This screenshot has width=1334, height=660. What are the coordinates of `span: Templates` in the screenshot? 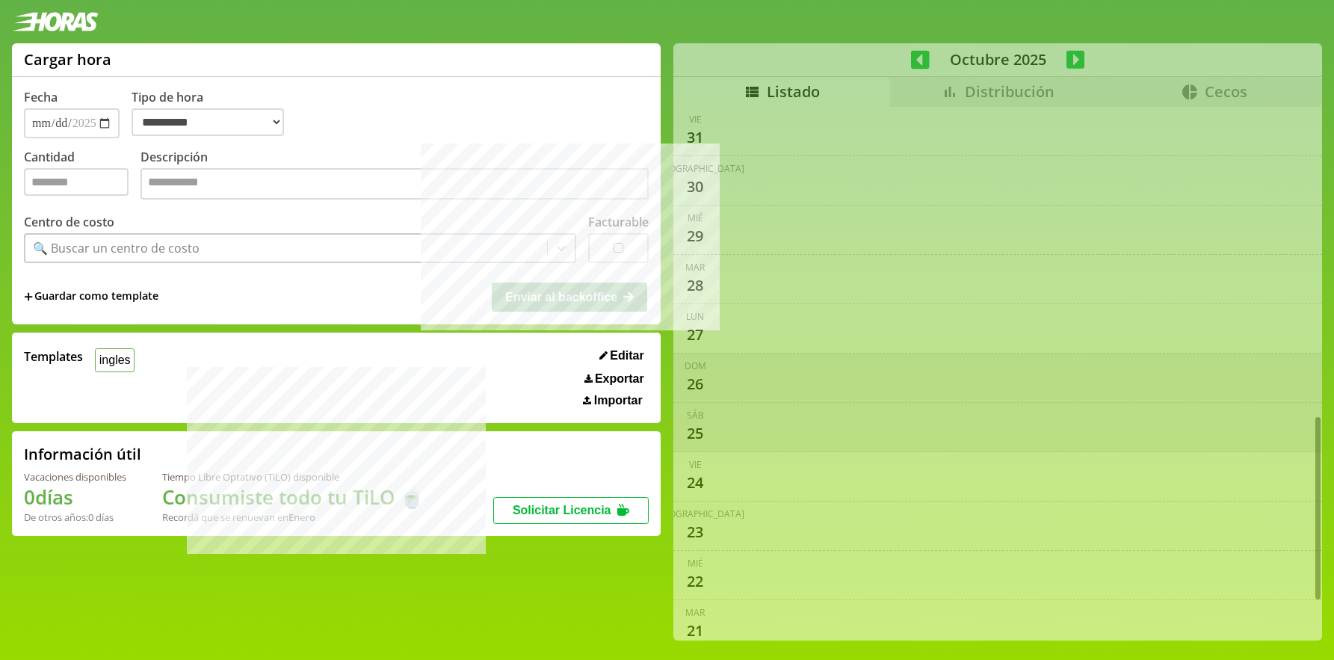 It's located at (53, 357).